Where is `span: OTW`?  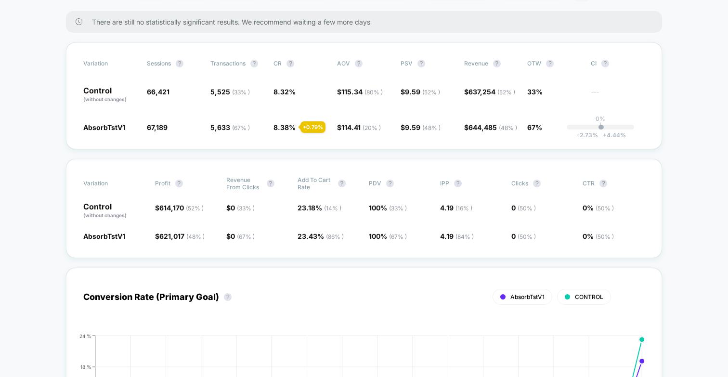 span: OTW is located at coordinates (554, 64).